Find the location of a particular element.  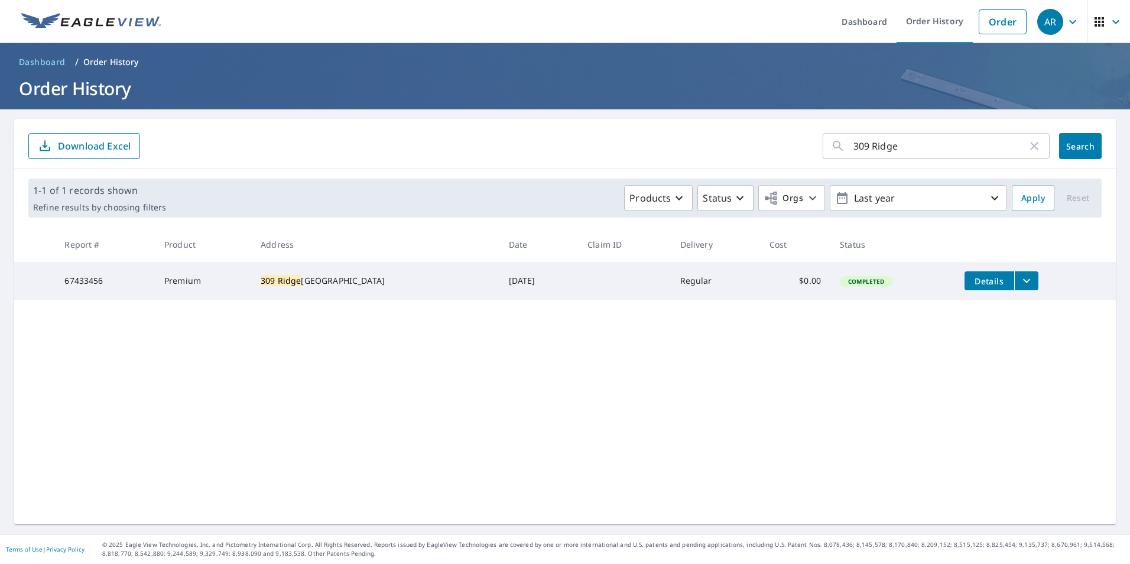

img: EV Logo is located at coordinates (91, 22).